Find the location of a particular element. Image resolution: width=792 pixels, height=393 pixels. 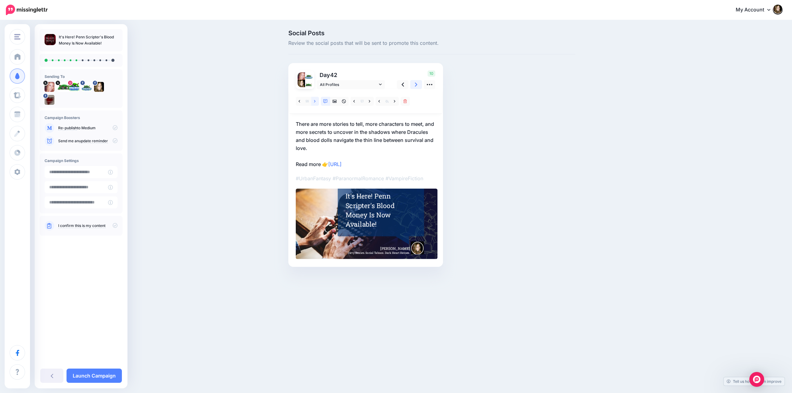

p: to Medium is located at coordinates (88, 128).